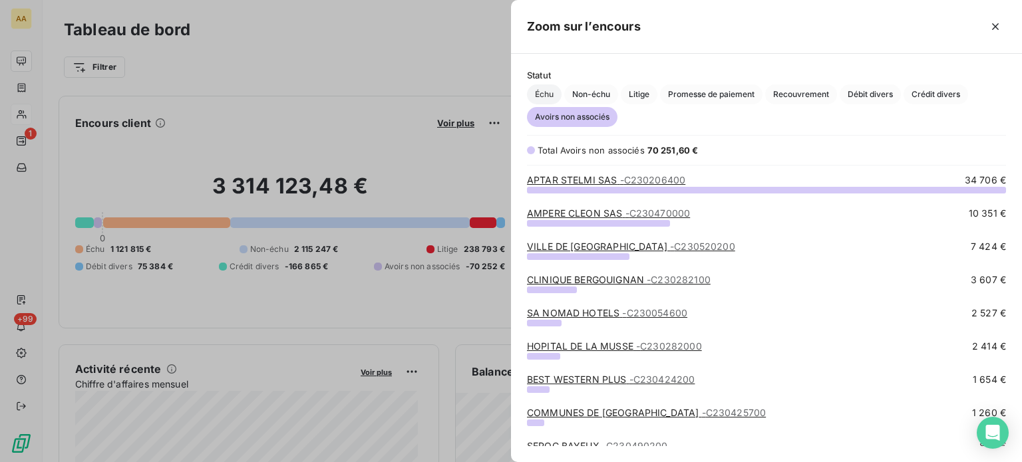 The height and width of the screenshot is (462, 1022). Describe the element at coordinates (668, 346) in the screenshot. I see `span: - C230282000` at that location.